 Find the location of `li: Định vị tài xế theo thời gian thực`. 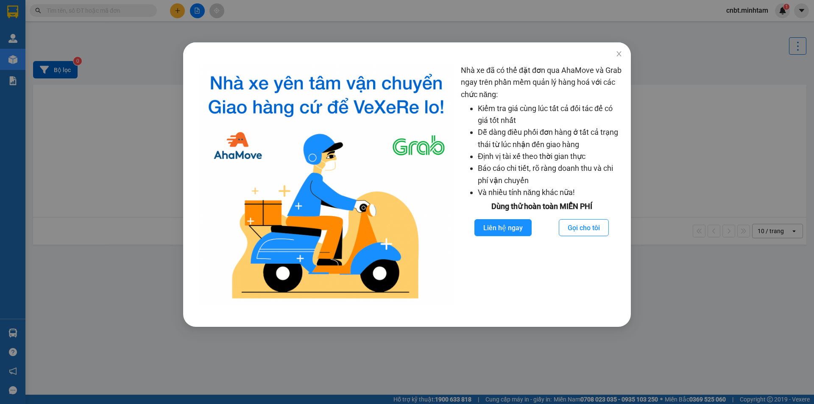

li: Định vị tài xế theo thời gian thực is located at coordinates (550, 156).